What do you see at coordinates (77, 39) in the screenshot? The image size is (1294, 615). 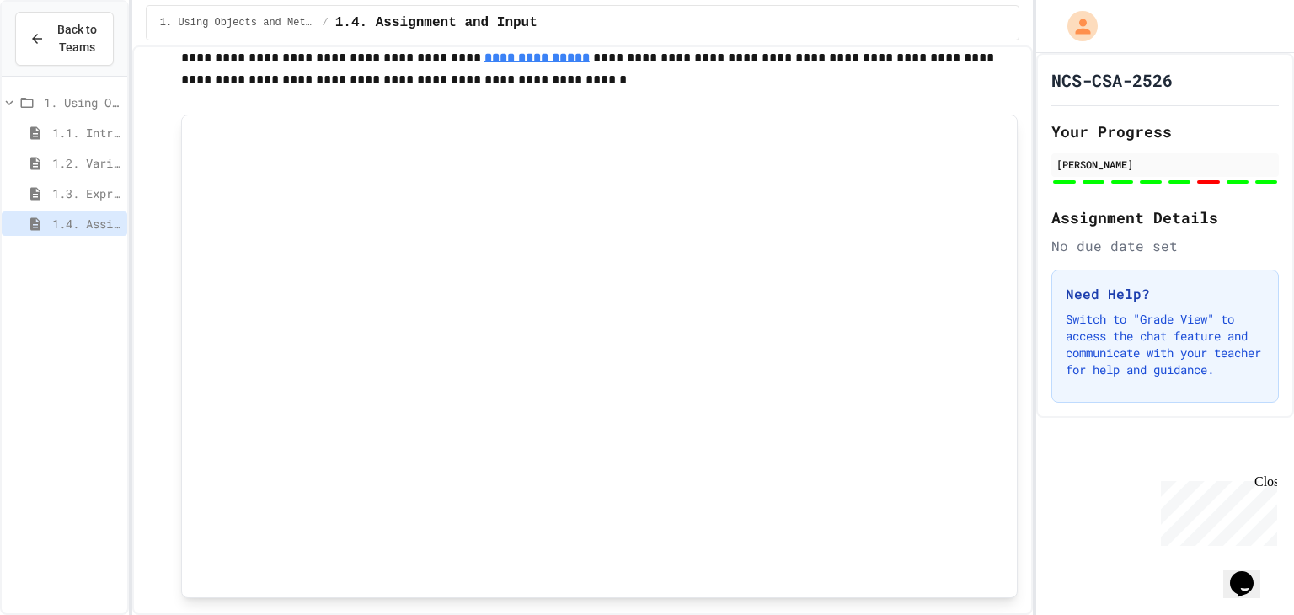 I see `span: Back to Teams` at bounding box center [77, 39].